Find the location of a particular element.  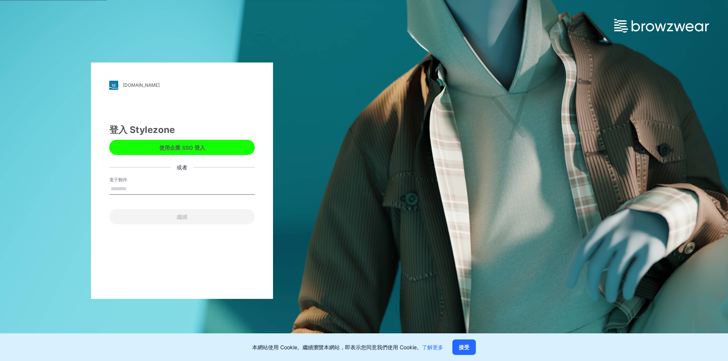

img: svg+xml;base64,PHN2ZyB3aWR0aD0iMjgiIGhlaWdodD0iMjgiIHZpZXdCb3g9IjAgMCAyOCAyOCIgZmlsbD0ibm9uZSIgeG... is located at coordinates (114, 85).